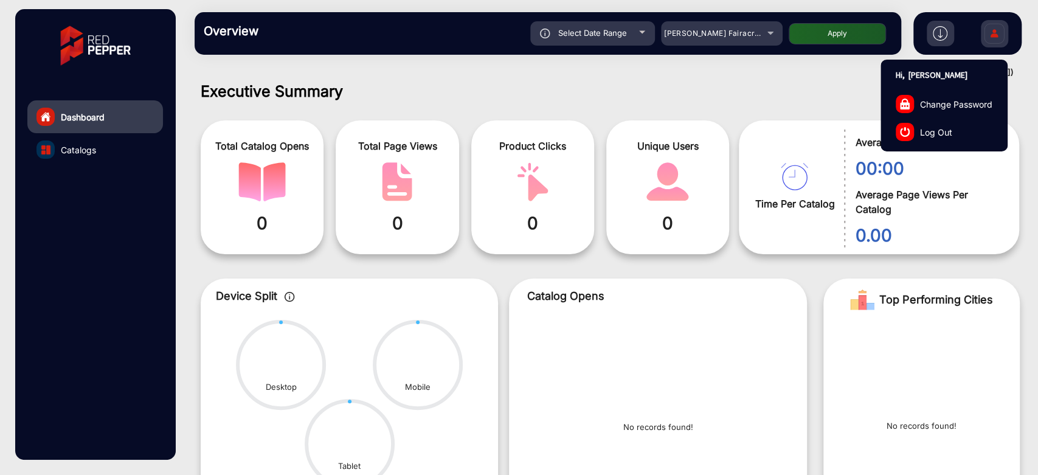 The width and height of the screenshot is (1038, 475). I want to click on a: Catalogs, so click(95, 150).